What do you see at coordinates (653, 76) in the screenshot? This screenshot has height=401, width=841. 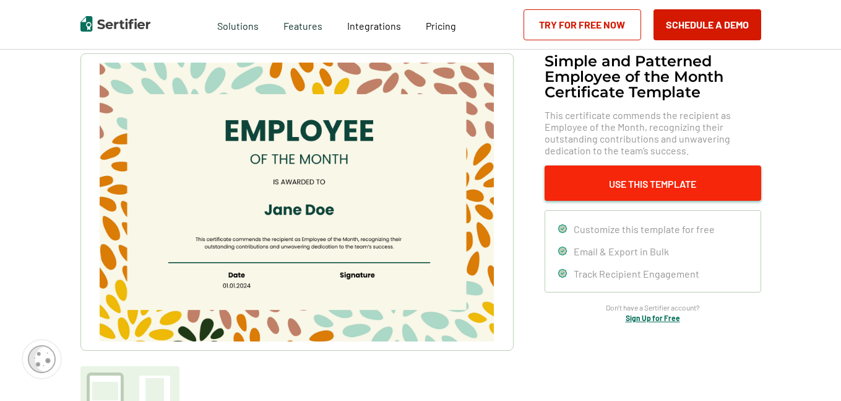 I see `h1: Simple and Patterned Employee of the Month Certificate Template` at bounding box center [653, 76].